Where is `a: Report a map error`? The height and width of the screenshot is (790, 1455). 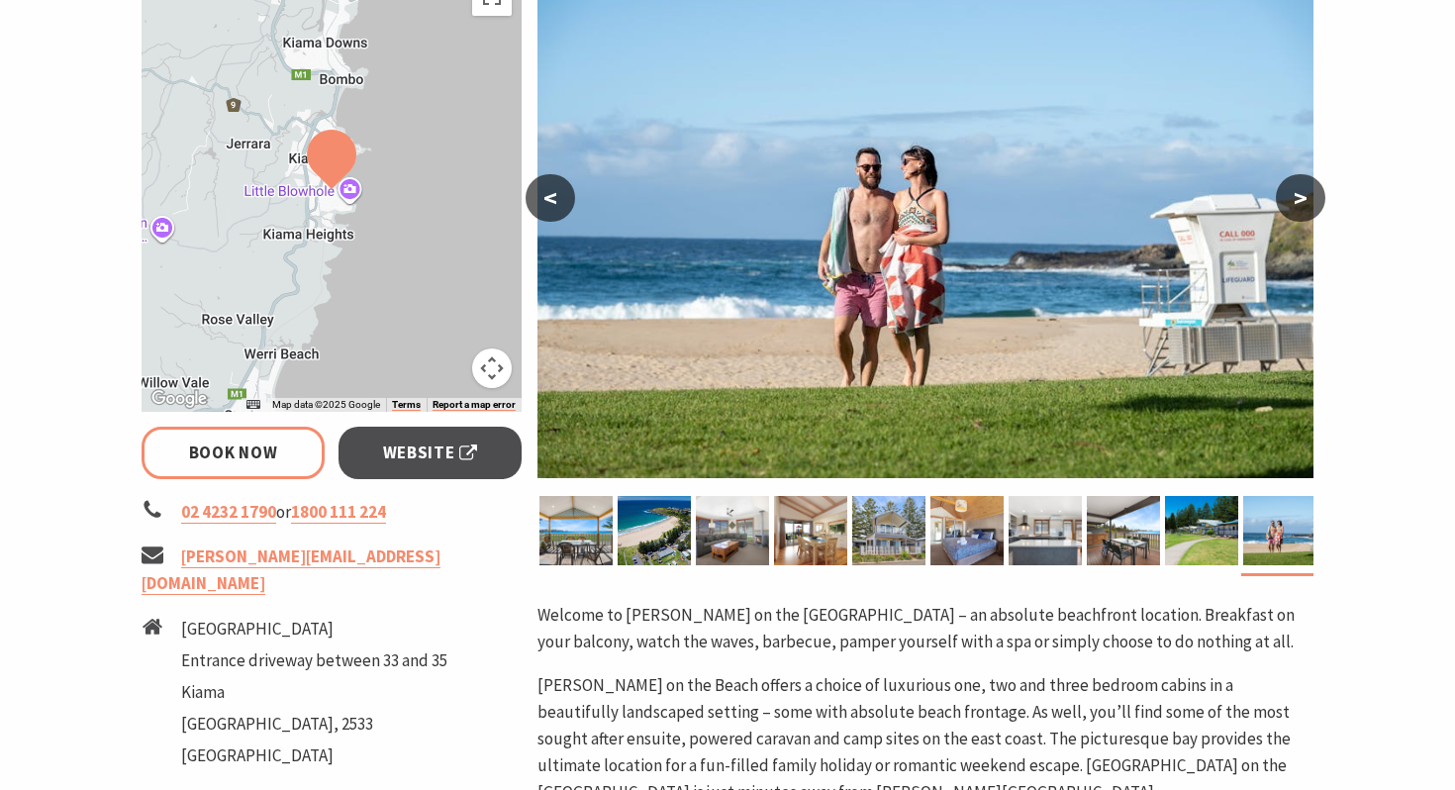
a: Report a map error is located at coordinates (474, 405).